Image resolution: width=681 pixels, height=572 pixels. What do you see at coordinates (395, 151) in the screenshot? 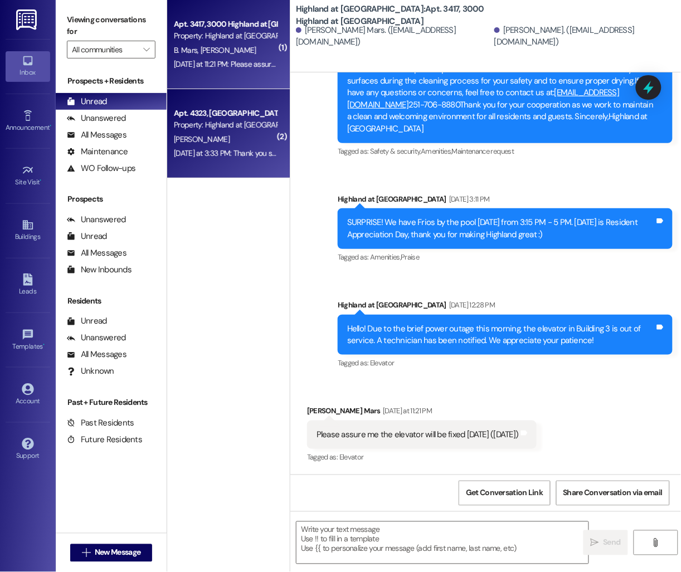
I see `span: Safety & security ,` at bounding box center [395, 151].